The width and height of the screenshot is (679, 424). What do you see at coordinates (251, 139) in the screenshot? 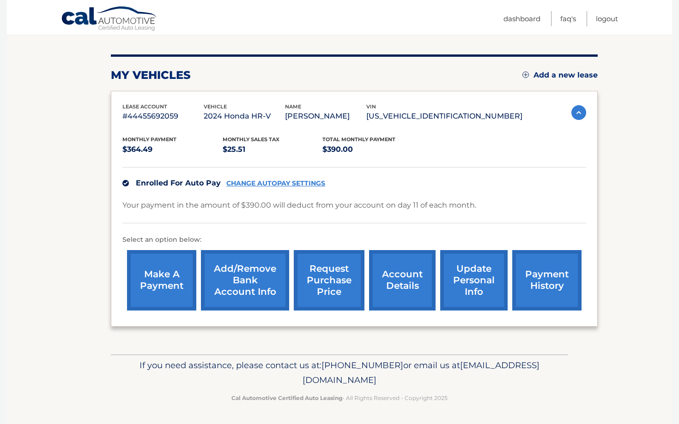
I see `span: Monthly sales Tax` at bounding box center [251, 139].